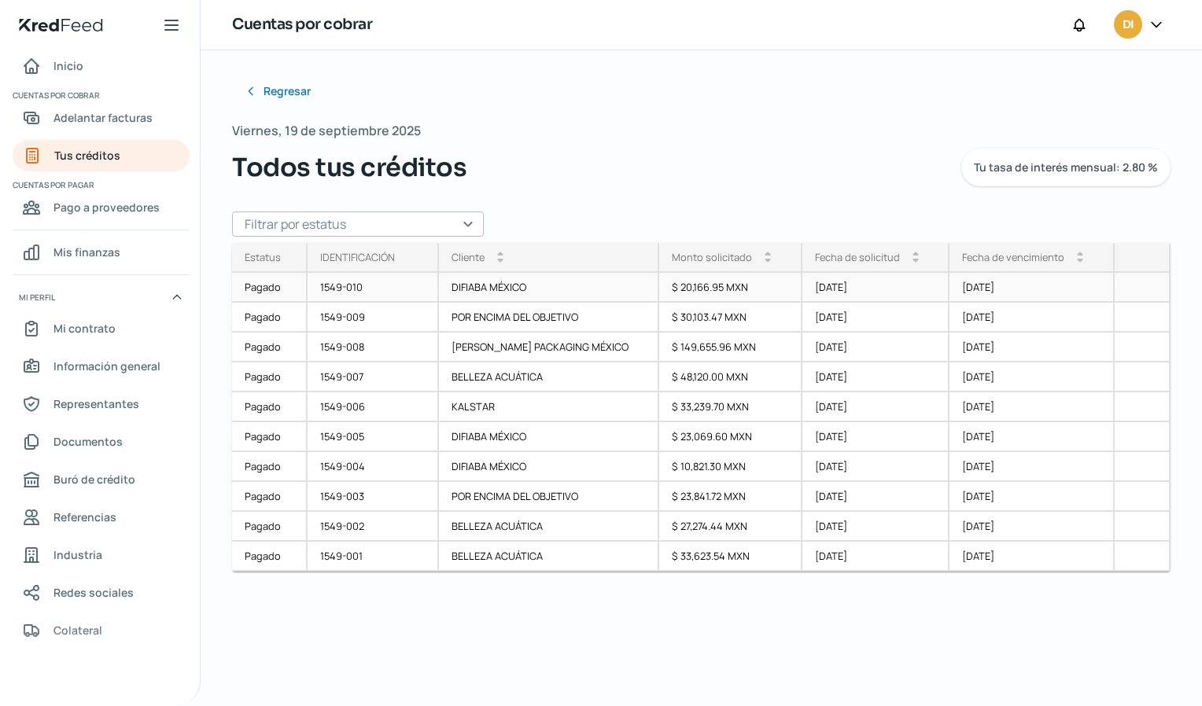  What do you see at coordinates (1066, 168) in the screenshot?
I see `span: Tu tasa de interés mensual: 2.80 %` at bounding box center [1066, 168].